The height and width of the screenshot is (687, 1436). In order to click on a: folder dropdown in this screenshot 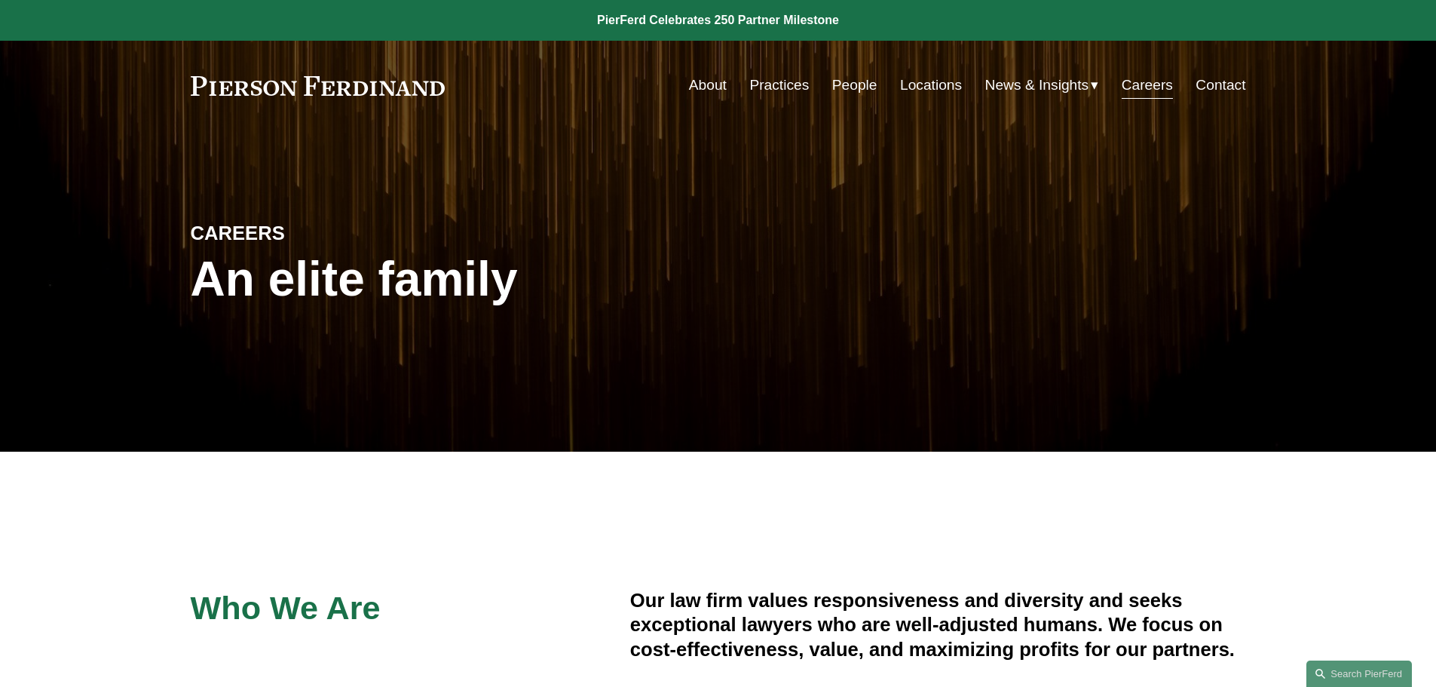, I will do `click(1042, 85)`.